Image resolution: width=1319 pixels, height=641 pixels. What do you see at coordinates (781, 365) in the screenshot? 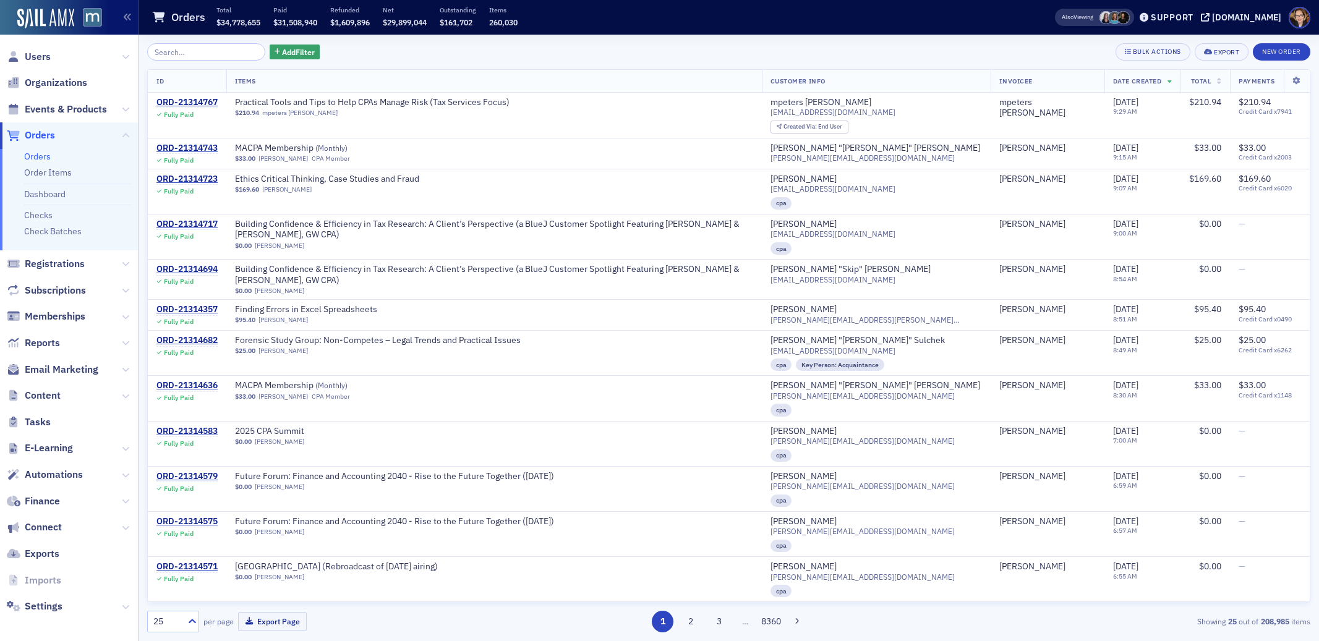
I see `div: cpa` at bounding box center [781, 365].